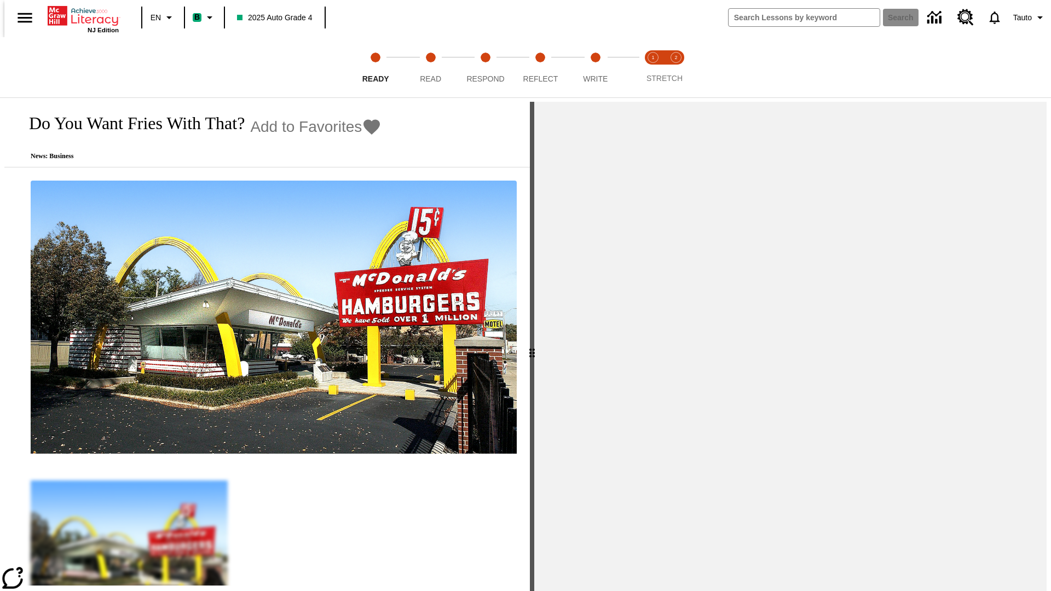 This screenshot has width=1051, height=591. I want to click on span: Ready, so click(375, 79).